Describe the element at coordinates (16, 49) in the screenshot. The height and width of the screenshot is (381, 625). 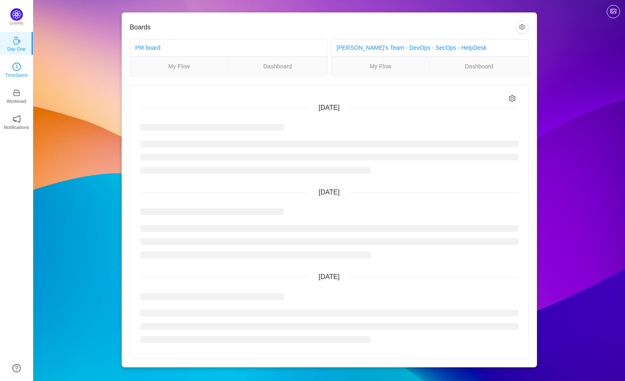
I see `p: Day One` at that location.